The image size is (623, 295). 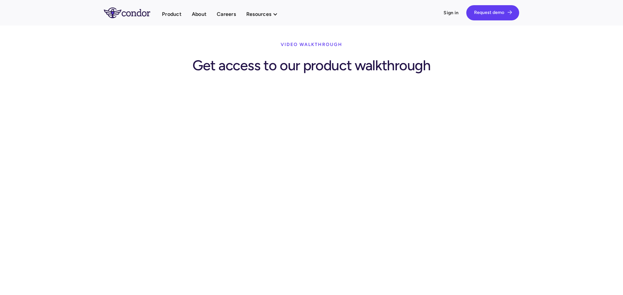 What do you see at coordinates (311, 45) in the screenshot?
I see `div: video walkthrough` at bounding box center [311, 45].